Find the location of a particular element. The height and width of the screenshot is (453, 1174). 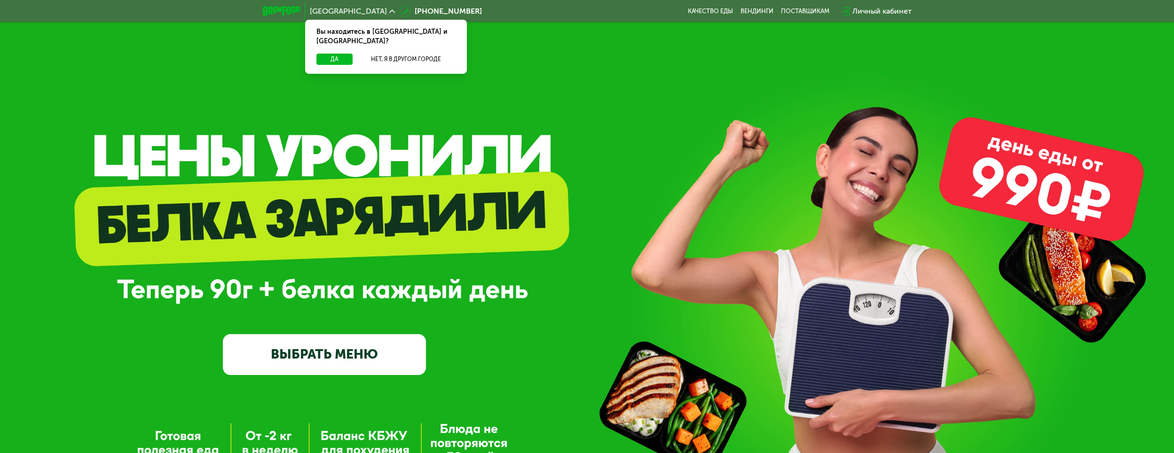

button: Нет, я в другом городе is located at coordinates (406, 59).